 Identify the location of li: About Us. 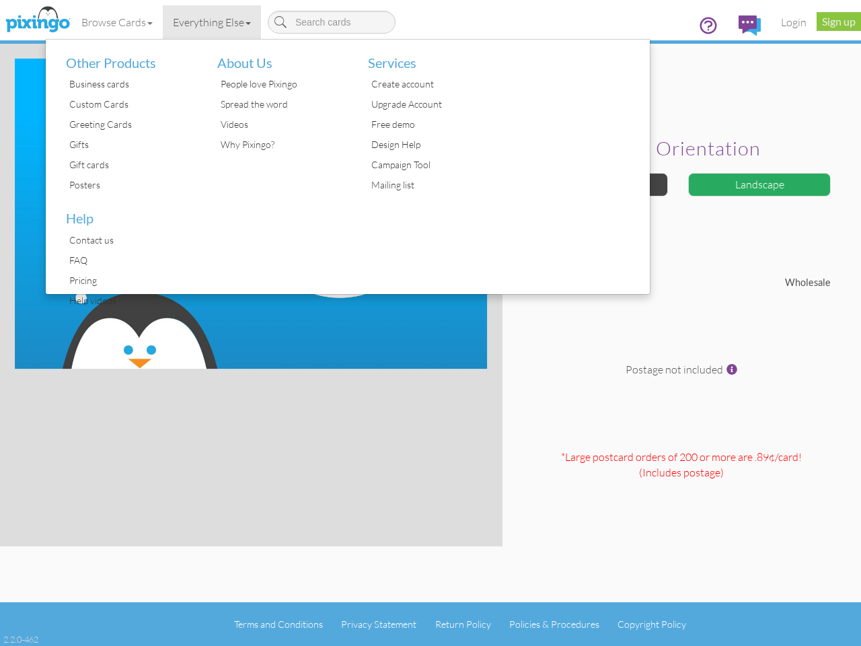
(278, 57).